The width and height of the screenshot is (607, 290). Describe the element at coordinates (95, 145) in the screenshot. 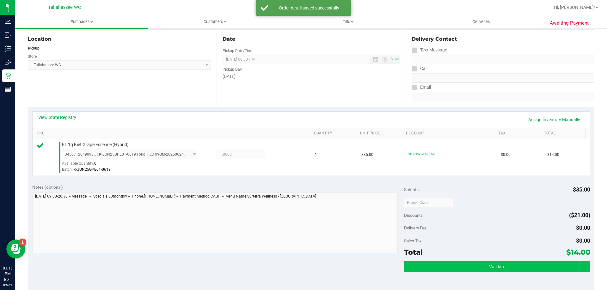

I see `span: FT 1g Kief Grape Essence (Hybrid)` at that location.